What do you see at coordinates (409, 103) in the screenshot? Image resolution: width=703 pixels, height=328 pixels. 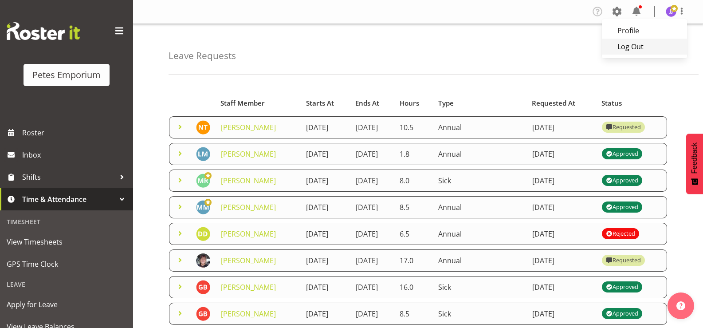 I see `span: Hours` at bounding box center [409, 103].